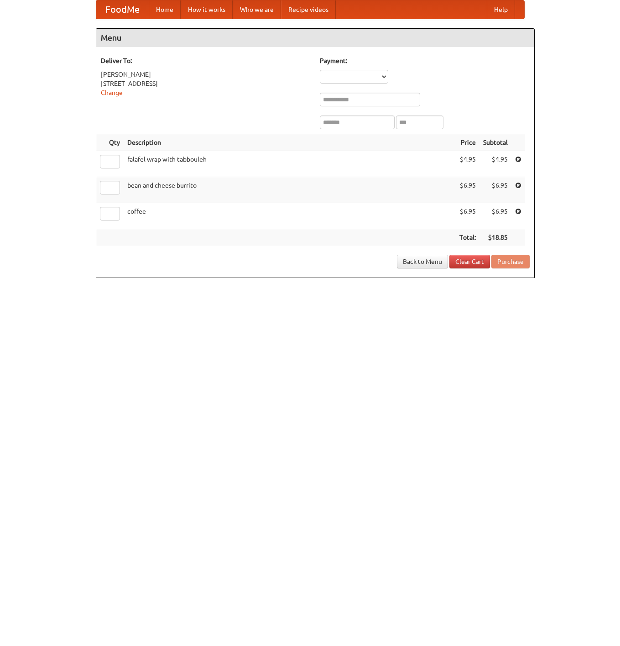 This screenshot has width=620, height=646. I want to click on a: Help, so click(501, 10).